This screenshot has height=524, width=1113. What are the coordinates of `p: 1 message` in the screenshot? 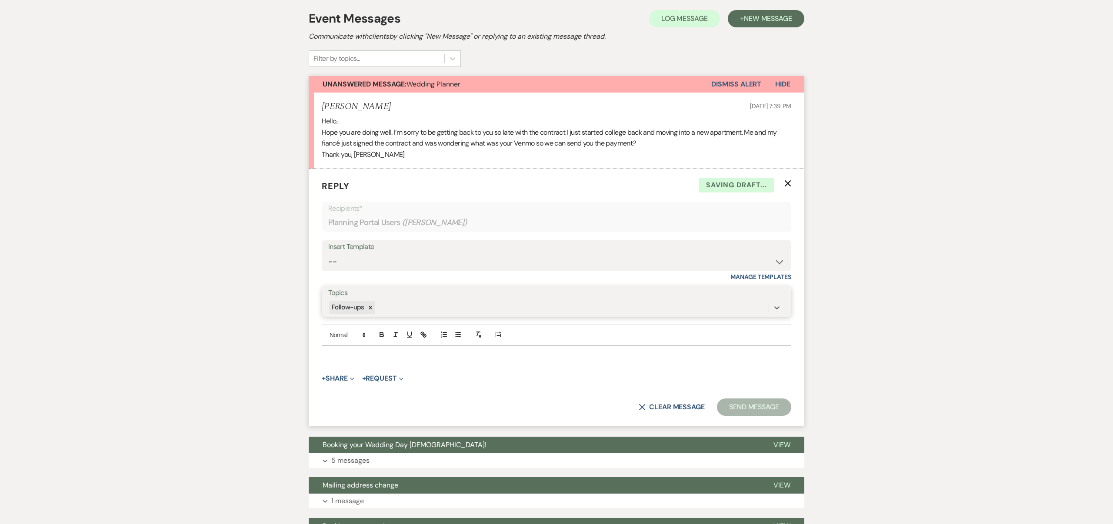 It's located at (347, 501).